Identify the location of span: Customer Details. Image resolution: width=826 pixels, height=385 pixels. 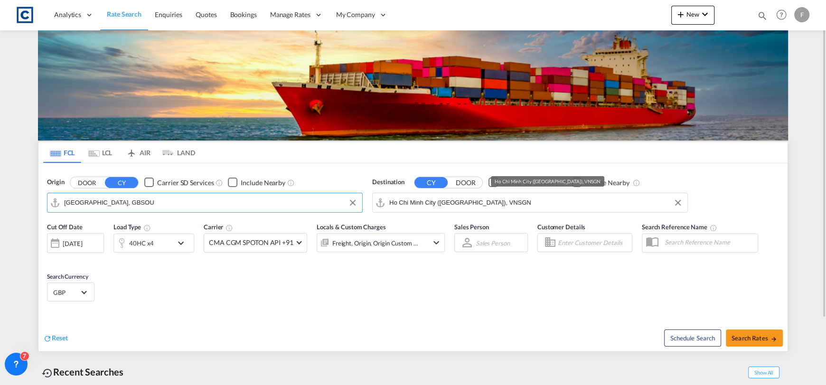
(561, 227).